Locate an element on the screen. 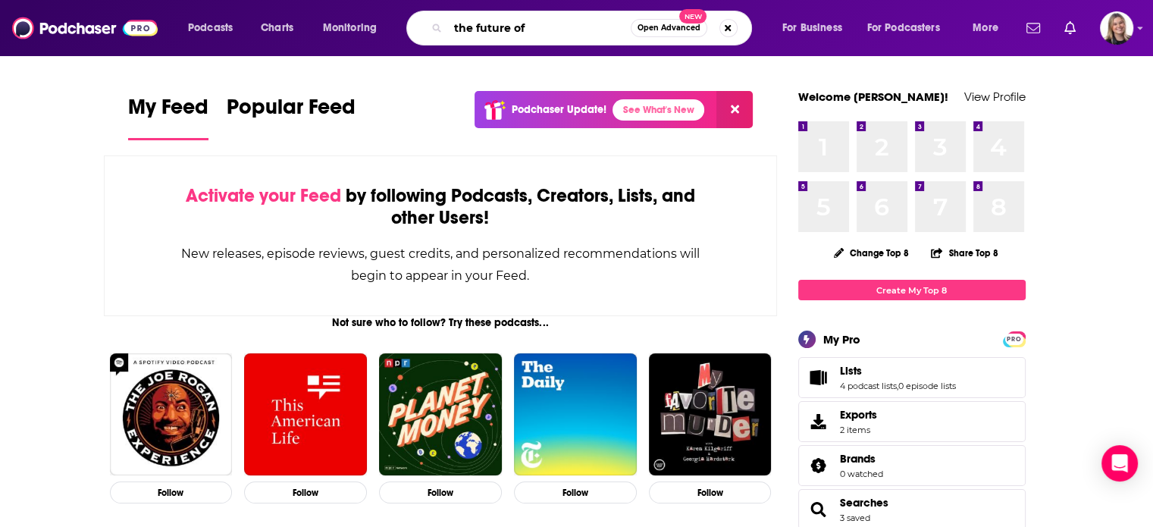 The image size is (1153, 527). span: Searches is located at coordinates (864, 502).